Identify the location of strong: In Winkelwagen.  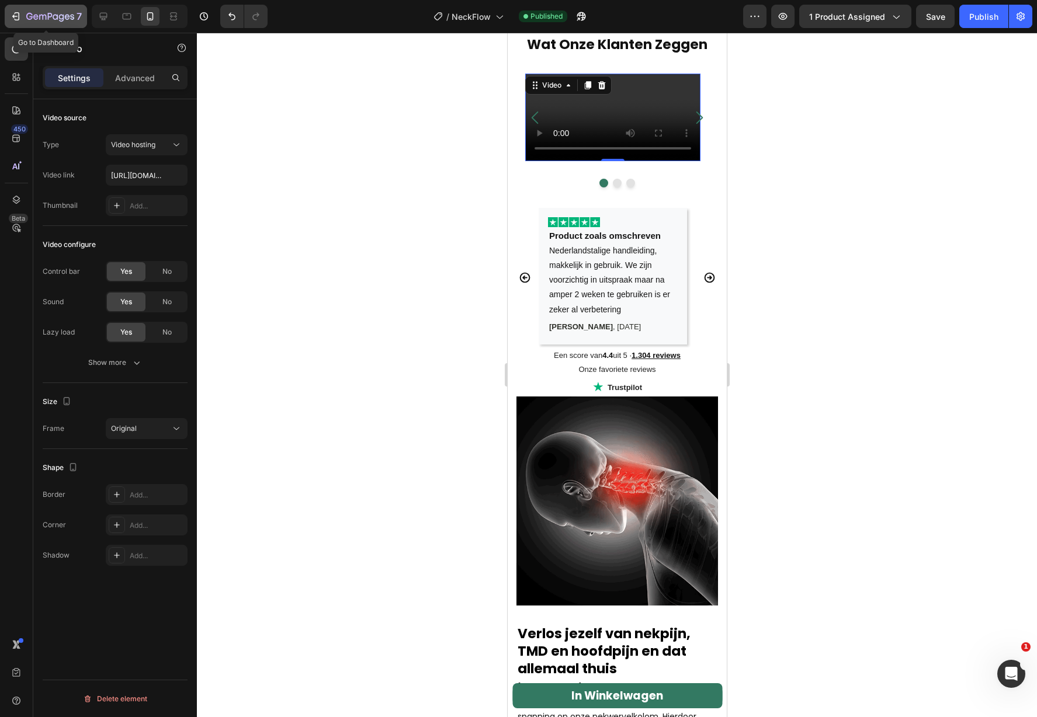
(109, 663).